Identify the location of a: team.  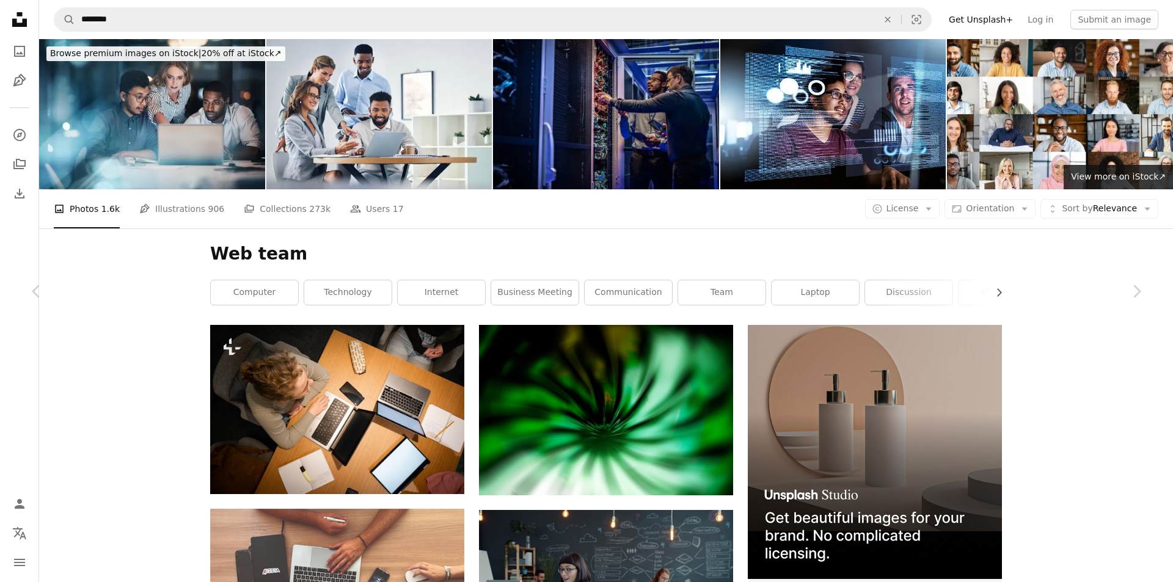
(722, 293).